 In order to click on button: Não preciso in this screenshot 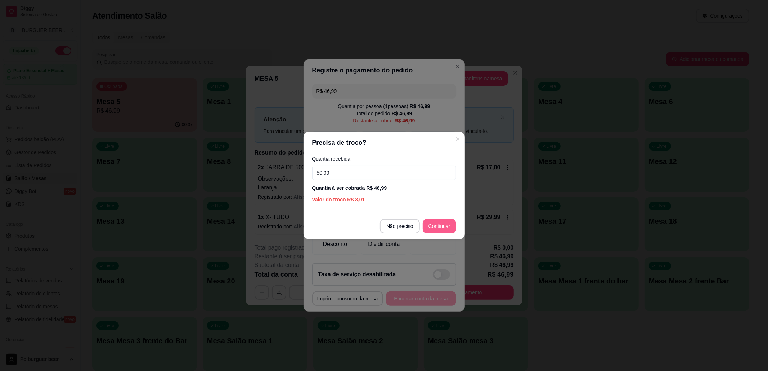, I will do `click(400, 226)`.